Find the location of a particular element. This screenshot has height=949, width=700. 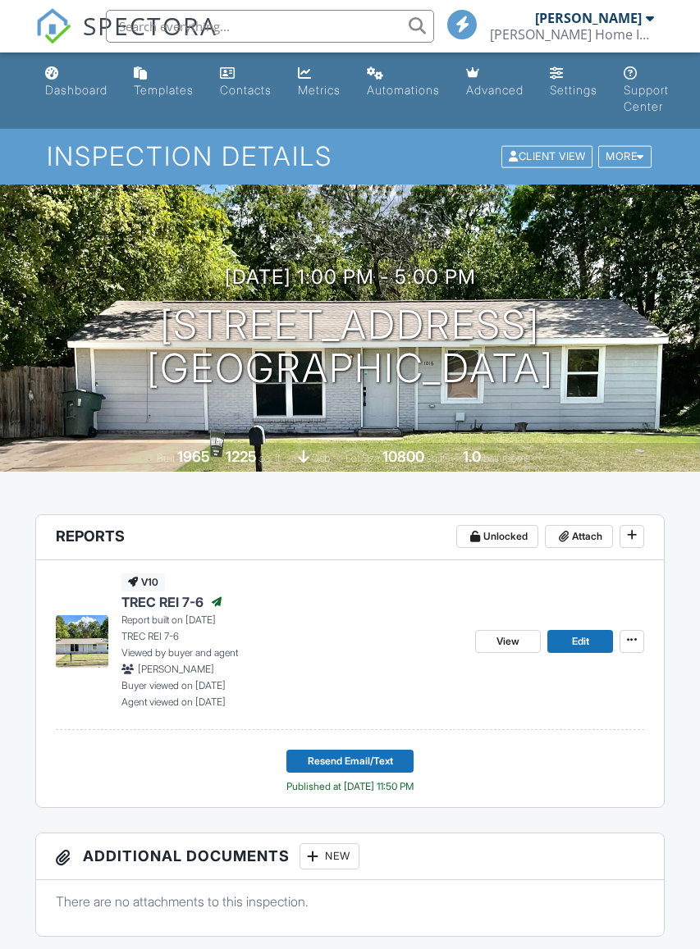

a: Automations (Basic) is located at coordinates (403, 82).